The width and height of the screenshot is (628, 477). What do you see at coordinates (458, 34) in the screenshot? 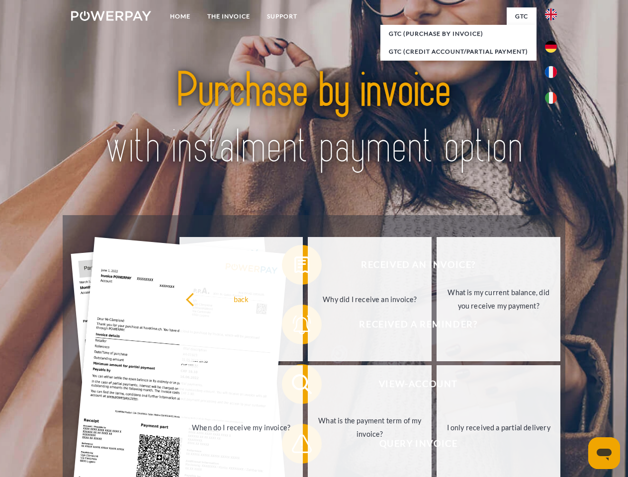
I see `a: GTC (Purchase by invoice)` at bounding box center [458, 34].